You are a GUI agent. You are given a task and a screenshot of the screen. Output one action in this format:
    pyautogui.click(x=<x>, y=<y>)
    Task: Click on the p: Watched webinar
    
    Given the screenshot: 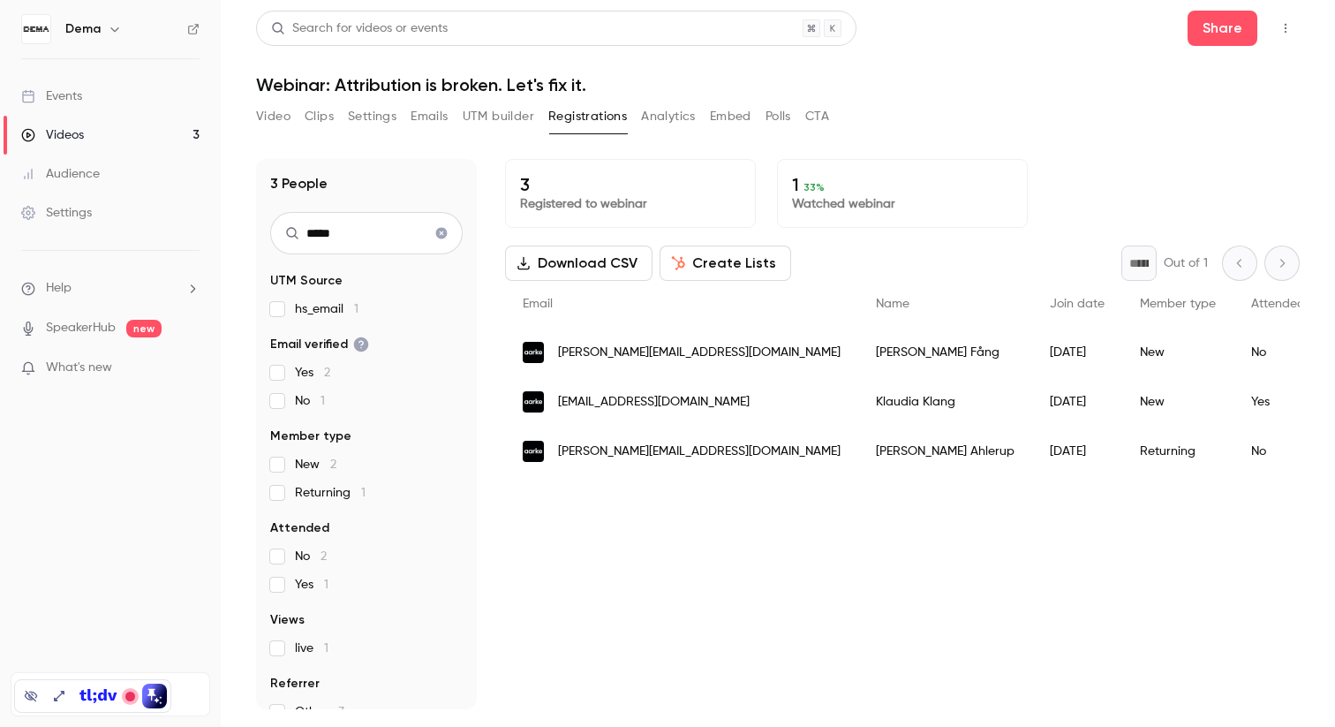 What is the action you would take?
    pyautogui.click(x=902, y=204)
    